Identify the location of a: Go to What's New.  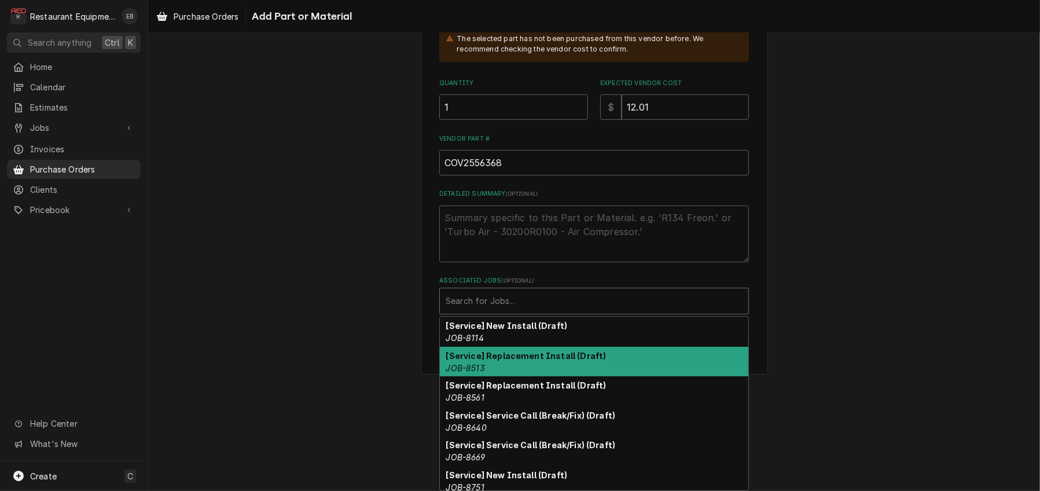
(74, 443).